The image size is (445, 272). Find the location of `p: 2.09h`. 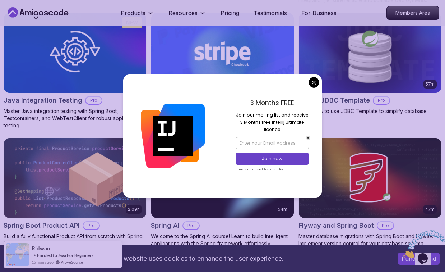

p: 2.09h is located at coordinates (134, 209).